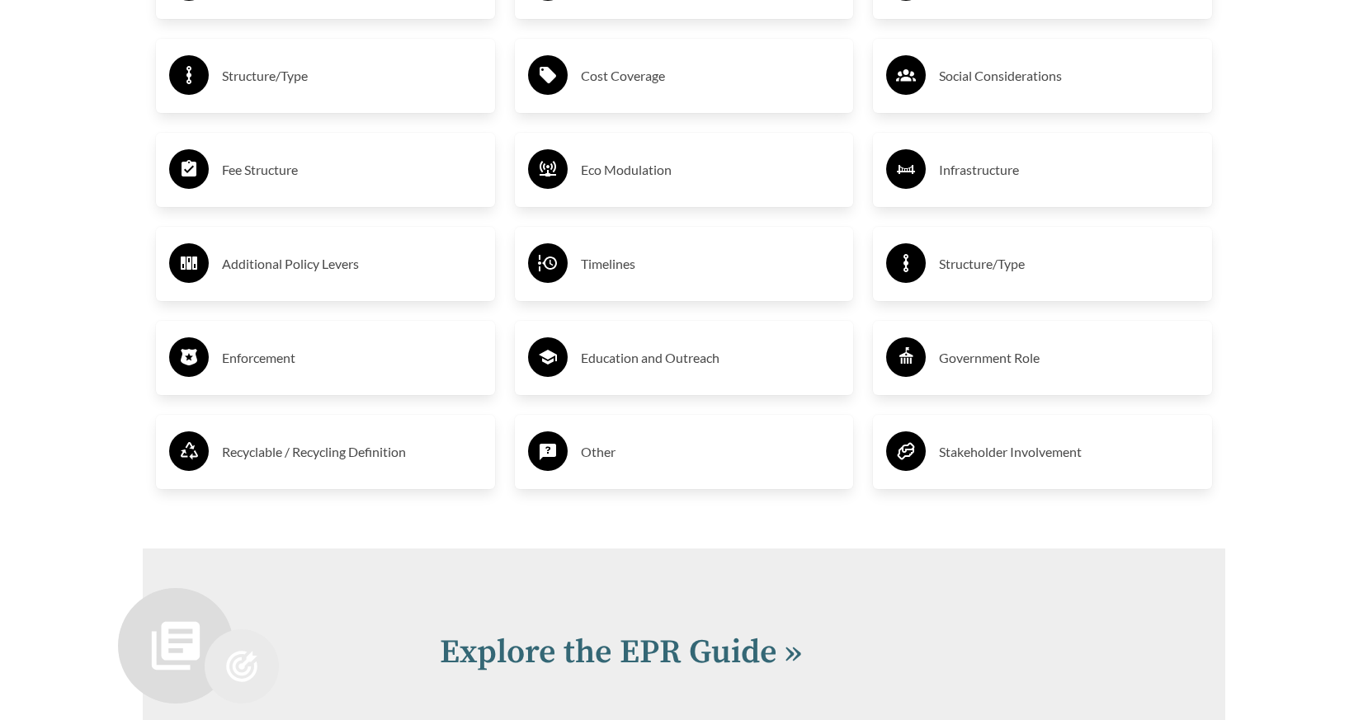 Image resolution: width=1368 pixels, height=720 pixels. I want to click on h3: Infrastructure, so click(1069, 170).